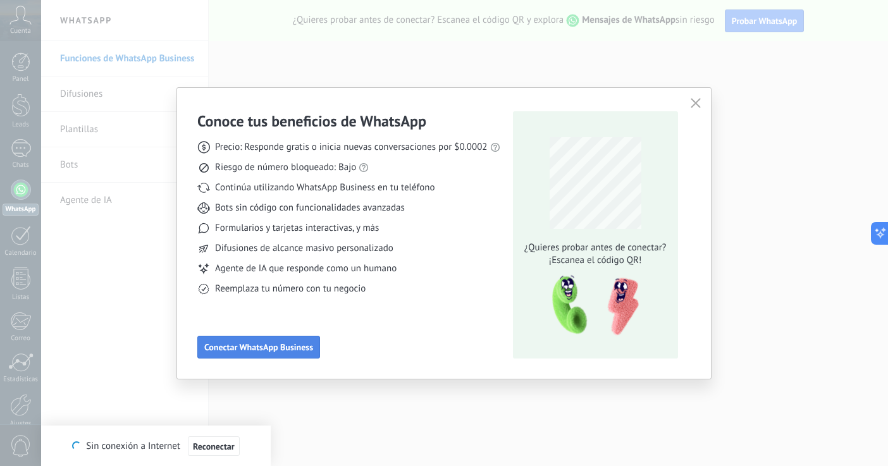 This screenshot has height=466, width=888. I want to click on span: ¿Quieres probar antes de conectar?, so click(595, 248).